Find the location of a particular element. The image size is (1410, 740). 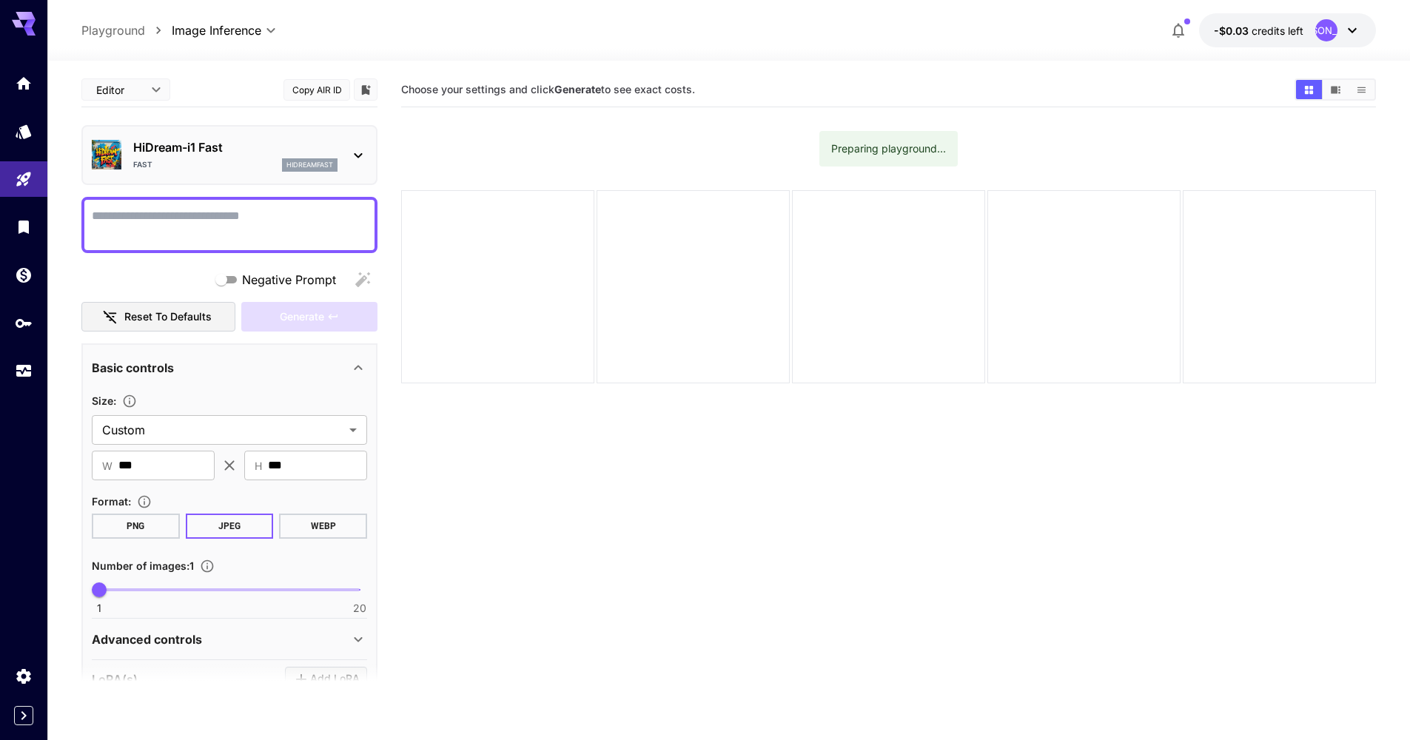

p: Advanced controls is located at coordinates (147, 640).